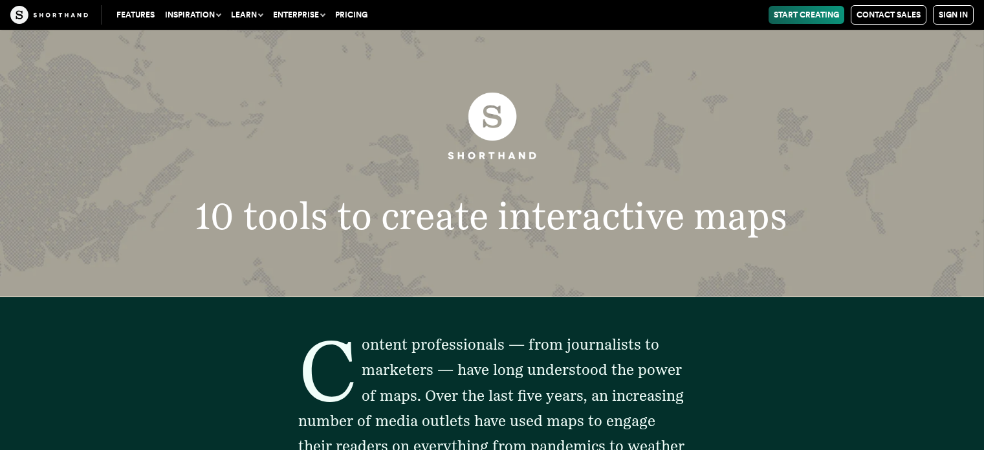 The height and width of the screenshot is (450, 984). I want to click on a: Pricing, so click(351, 15).